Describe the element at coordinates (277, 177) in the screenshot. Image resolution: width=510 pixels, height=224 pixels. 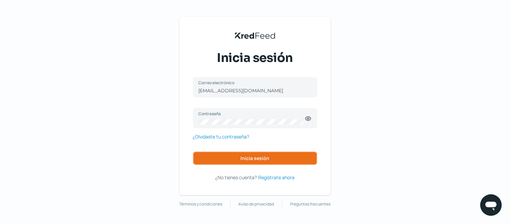
I see `a: Regístrate ahora` at that location.